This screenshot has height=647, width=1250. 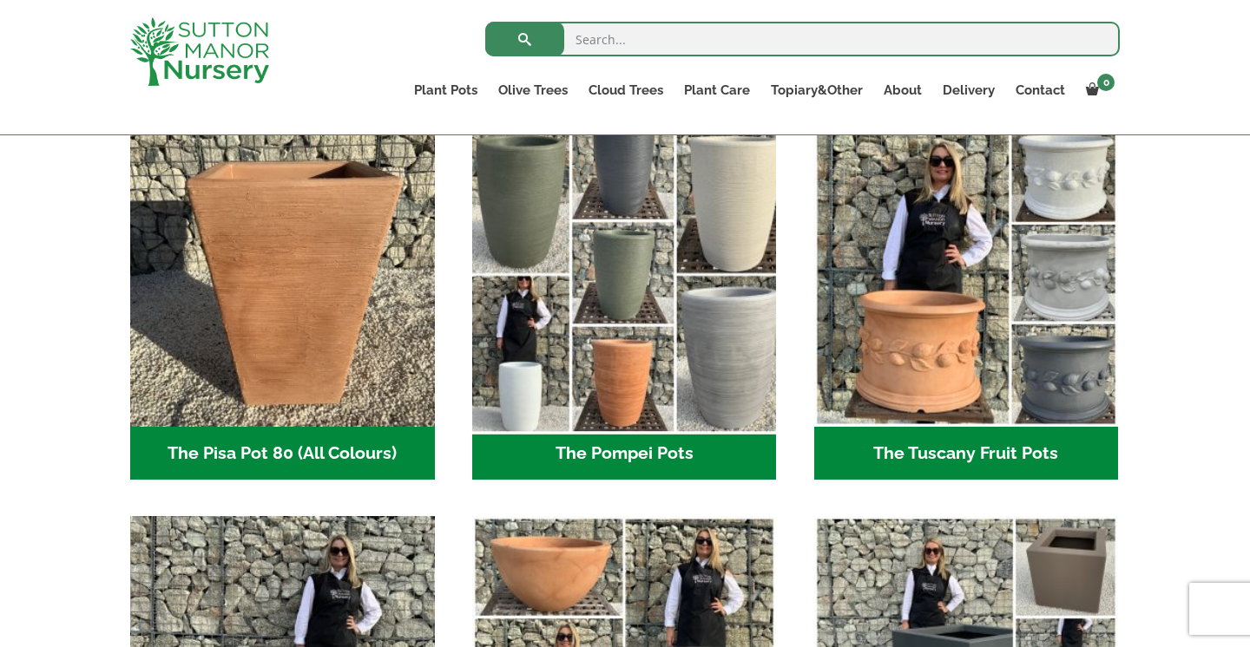 I want to click on a: Plant Care, so click(x=717, y=90).